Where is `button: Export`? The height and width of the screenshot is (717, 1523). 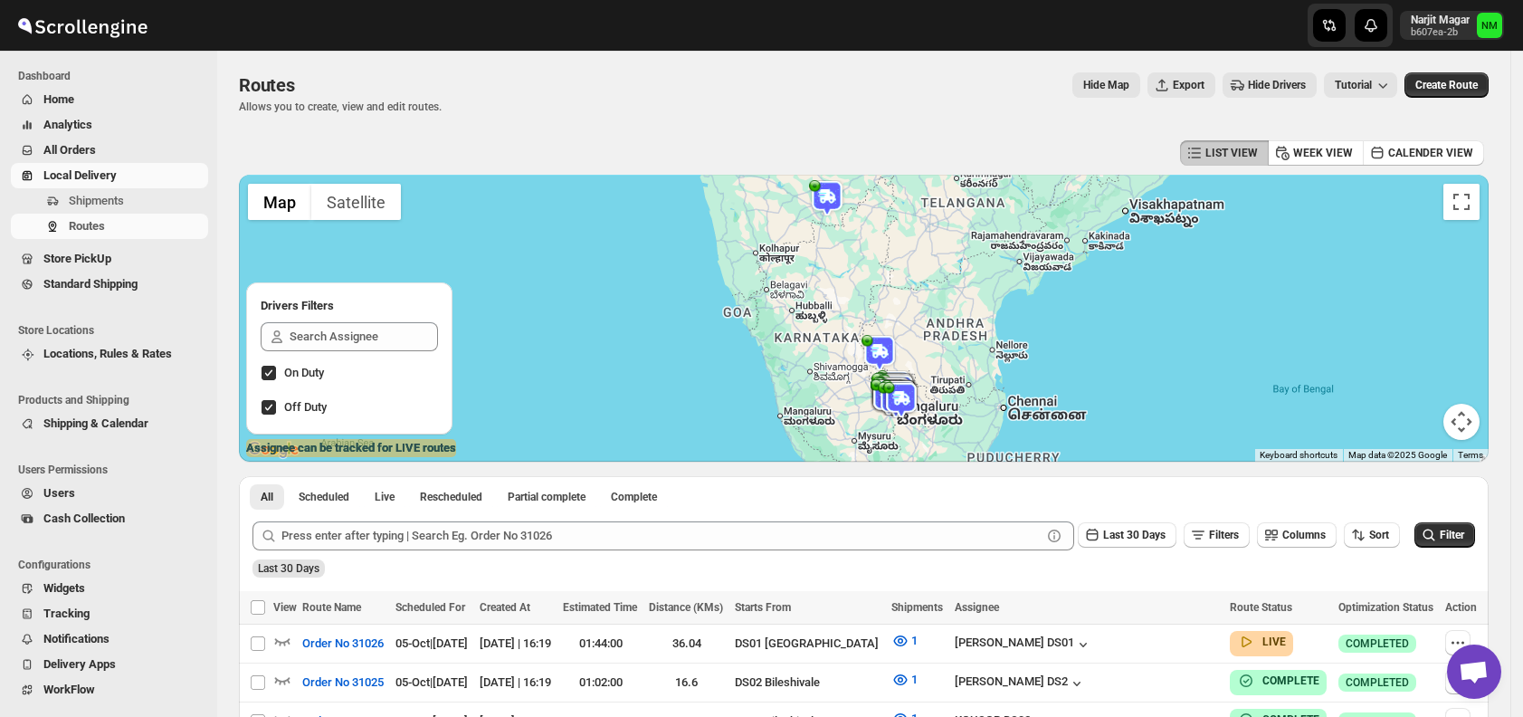 button: Export is located at coordinates (1181, 85).